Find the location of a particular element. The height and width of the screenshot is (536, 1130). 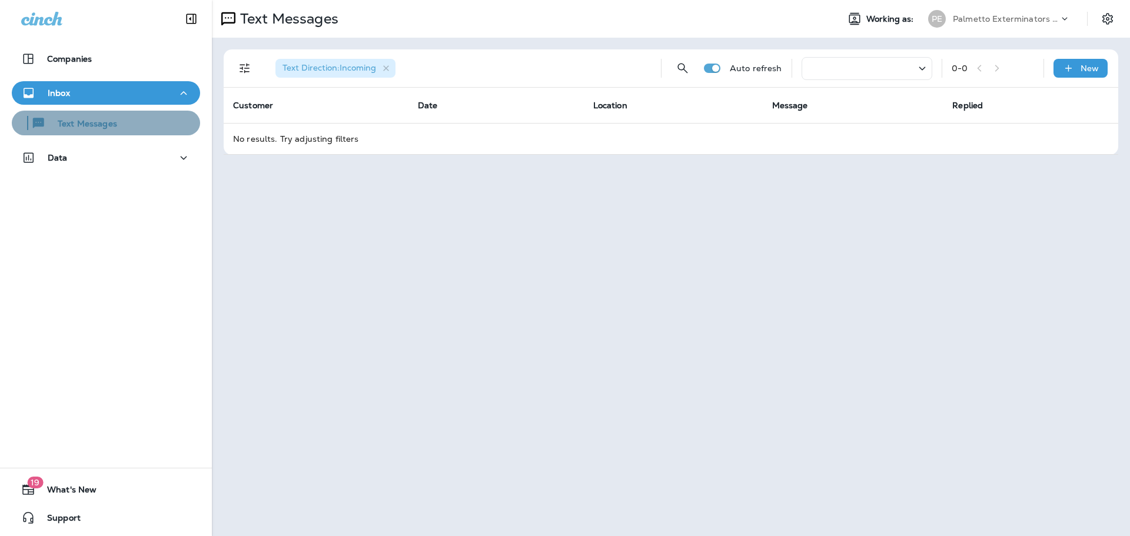

span: Customer is located at coordinates (253, 105).